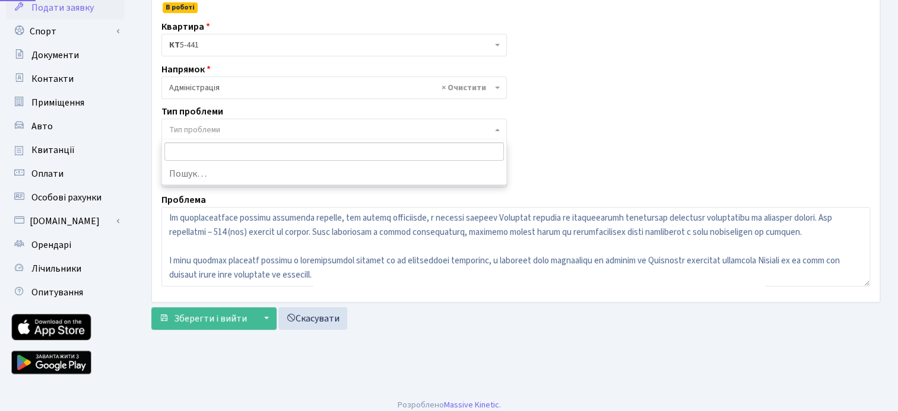 This screenshot has width=898, height=411. I want to click on span: Тип проблеми, so click(195, 130).